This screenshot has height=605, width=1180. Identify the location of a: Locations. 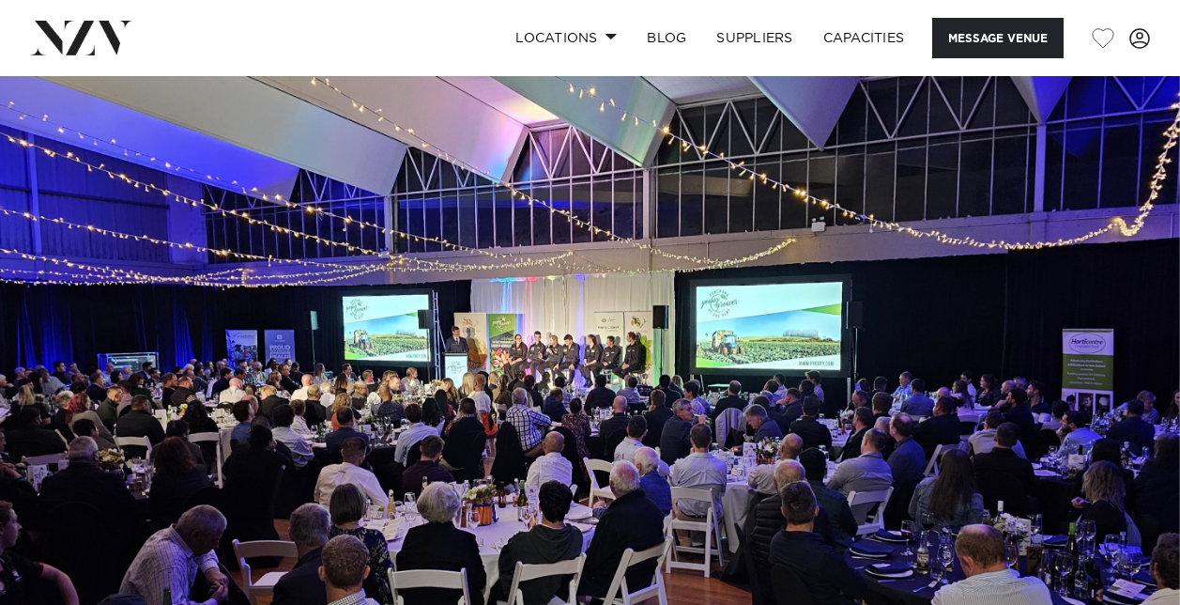
(566, 38).